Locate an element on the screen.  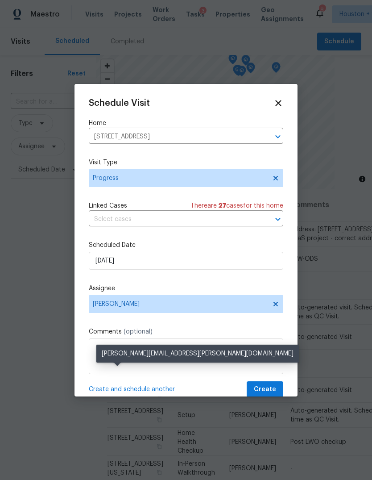
span: Linked Cases is located at coordinates (108, 206).